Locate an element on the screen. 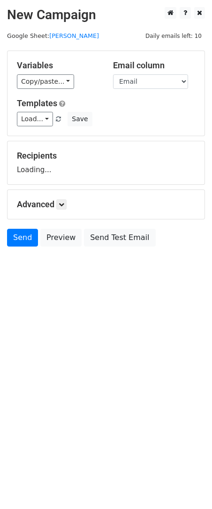 The width and height of the screenshot is (212, 509). a: Send Test Email is located at coordinates (119, 238).